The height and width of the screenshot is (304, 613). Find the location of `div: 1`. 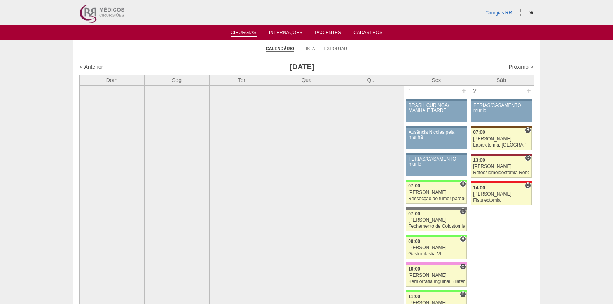

div: 1 is located at coordinates (410, 91).